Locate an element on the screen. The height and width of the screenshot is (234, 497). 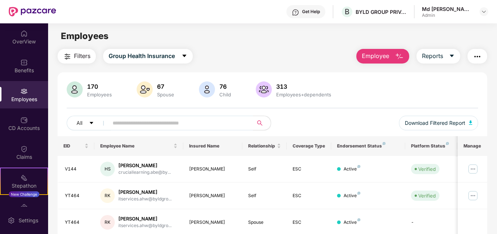
span: EID is located at coordinates (73, 146).